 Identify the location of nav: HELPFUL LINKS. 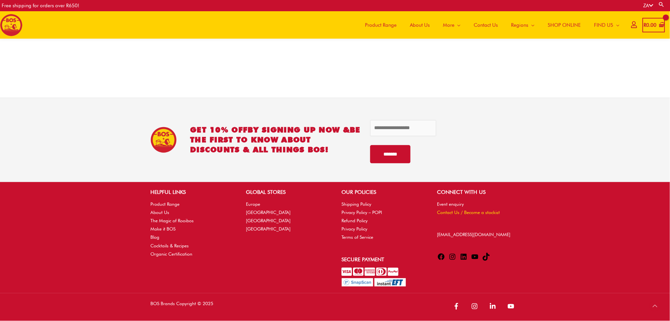
(191, 230).